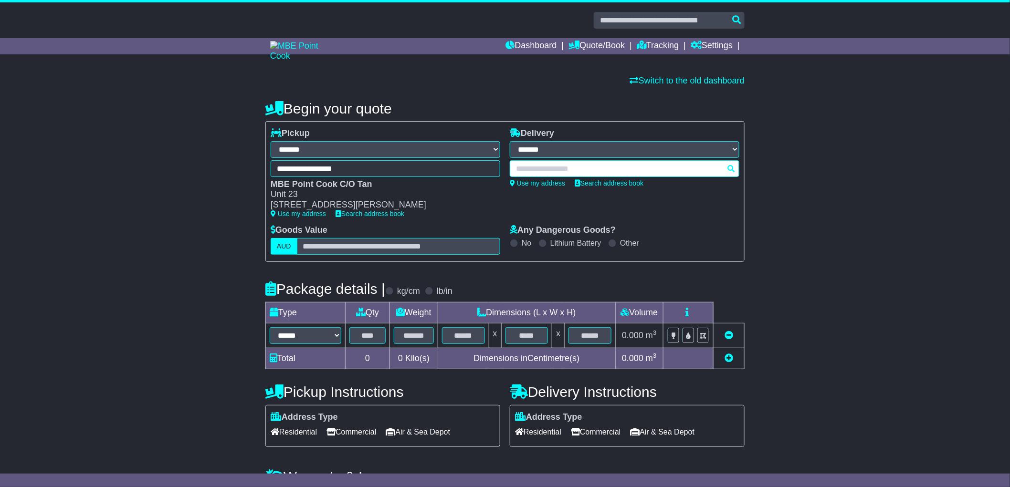  I want to click on a: Quote/Book, so click(596, 46).